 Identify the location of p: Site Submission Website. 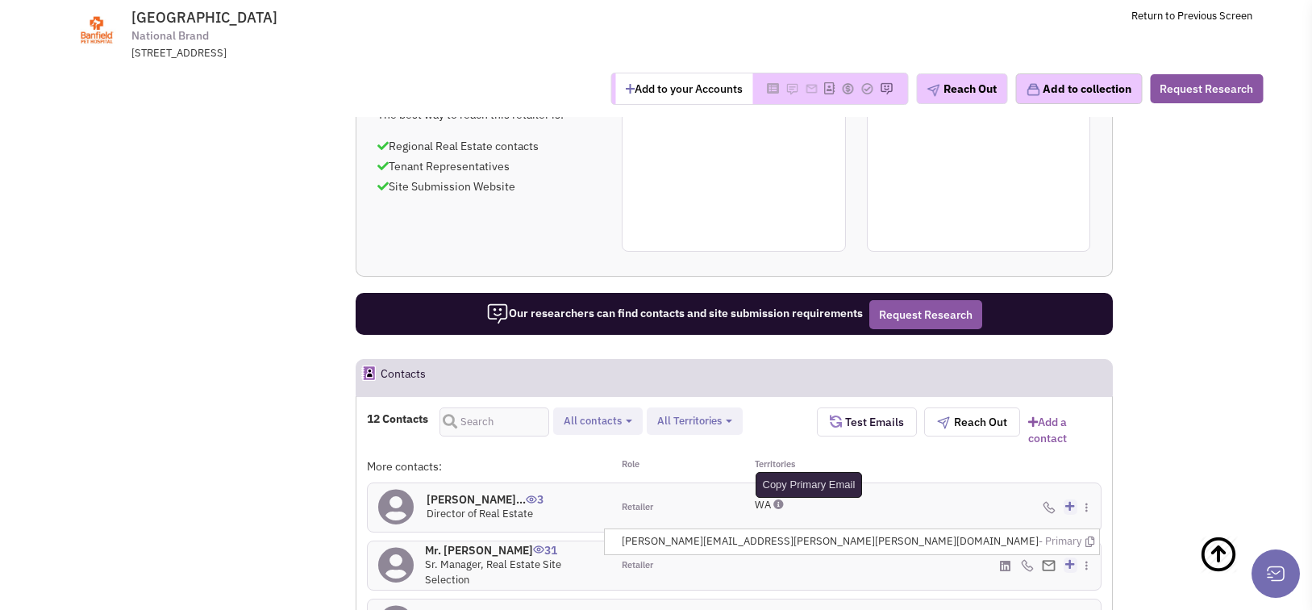
(490, 186).